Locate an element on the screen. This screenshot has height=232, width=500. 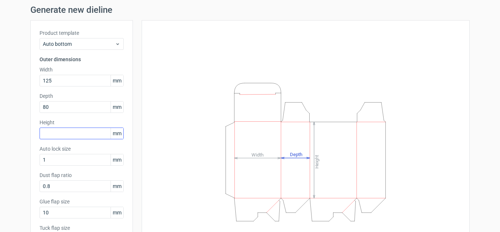
h3: Outer dimensions is located at coordinates (82, 59).